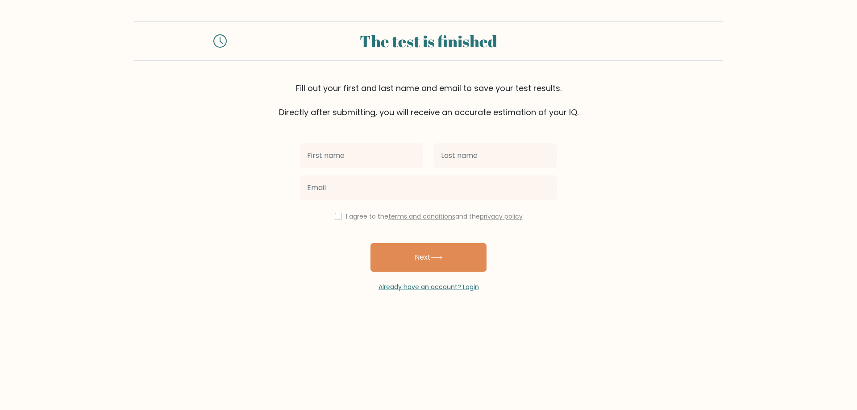 The width and height of the screenshot is (857, 410). Describe the element at coordinates (429, 258) in the screenshot. I see `button: Next` at that location.